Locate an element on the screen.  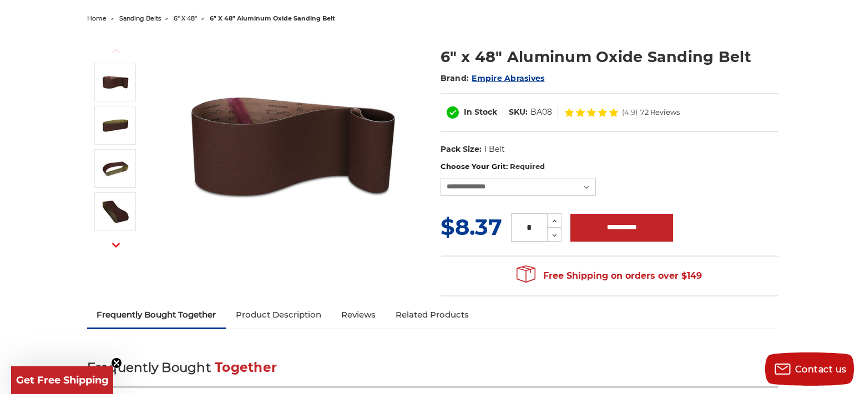
span: Free Shipping on orders over $149 is located at coordinates (609, 276).